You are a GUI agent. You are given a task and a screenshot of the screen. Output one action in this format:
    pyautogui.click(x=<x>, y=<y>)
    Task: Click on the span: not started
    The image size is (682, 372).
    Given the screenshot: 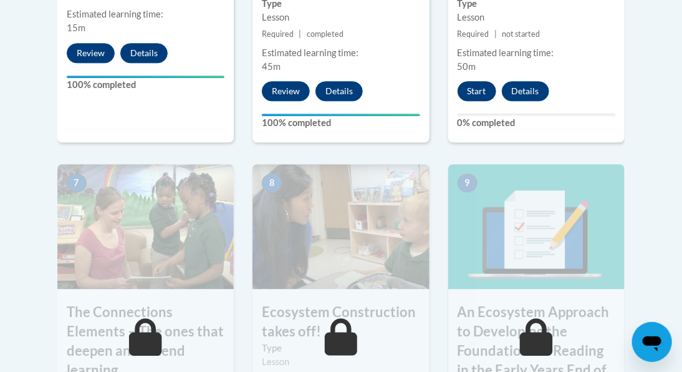 What is the action you would take?
    pyautogui.click(x=521, y=34)
    